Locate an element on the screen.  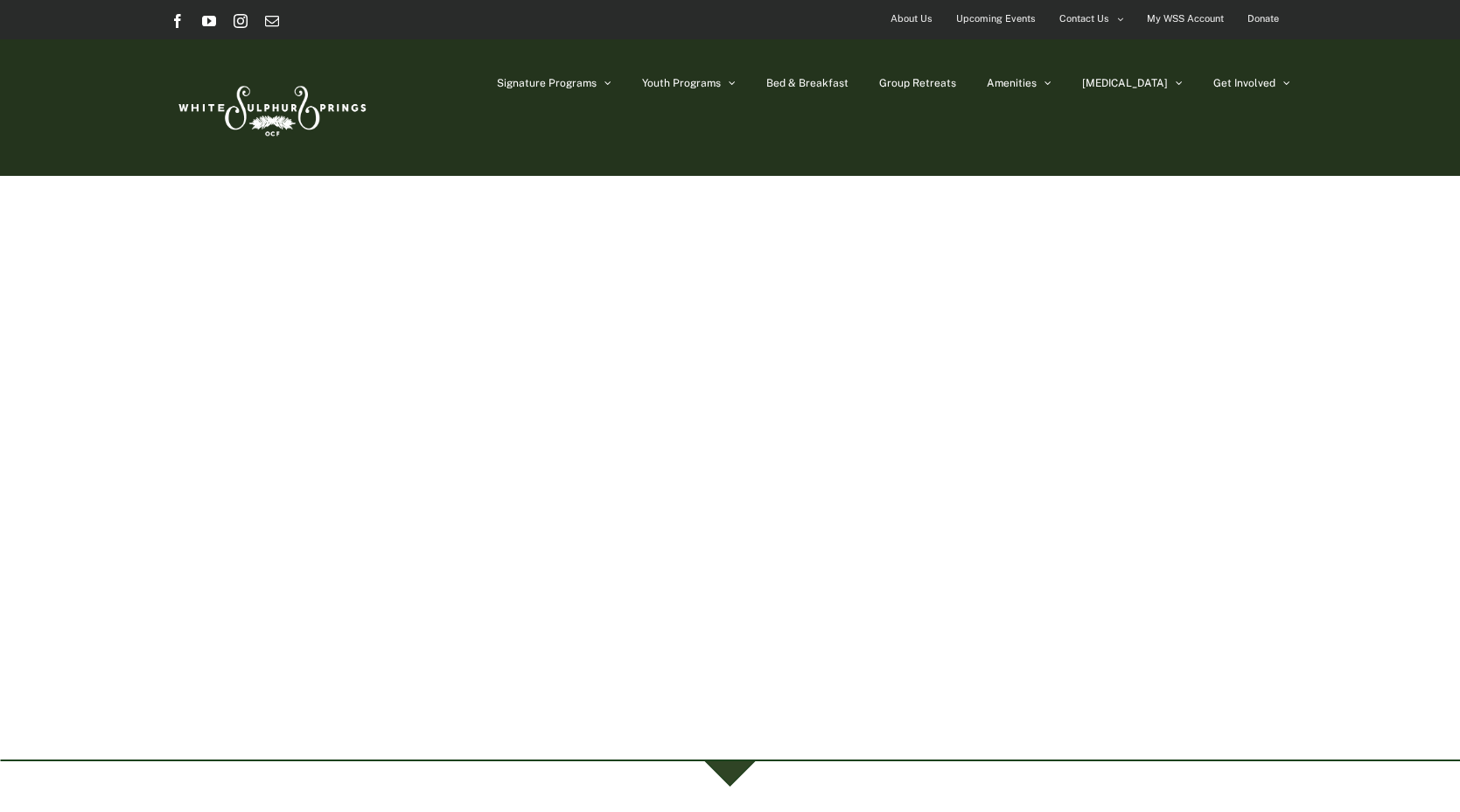
span: Amenities is located at coordinates (1011, 84).